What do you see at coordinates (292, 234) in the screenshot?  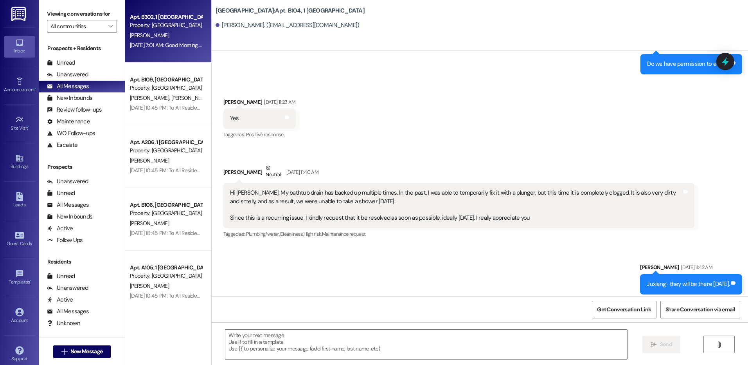 I see `span: Cleanliness ,` at bounding box center [292, 234].